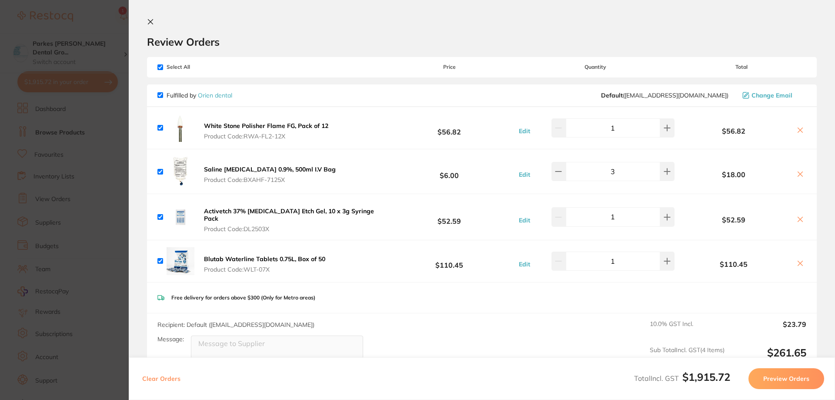 This screenshot has width=835, height=400. I want to click on h2: Review Orders, so click(482, 42).